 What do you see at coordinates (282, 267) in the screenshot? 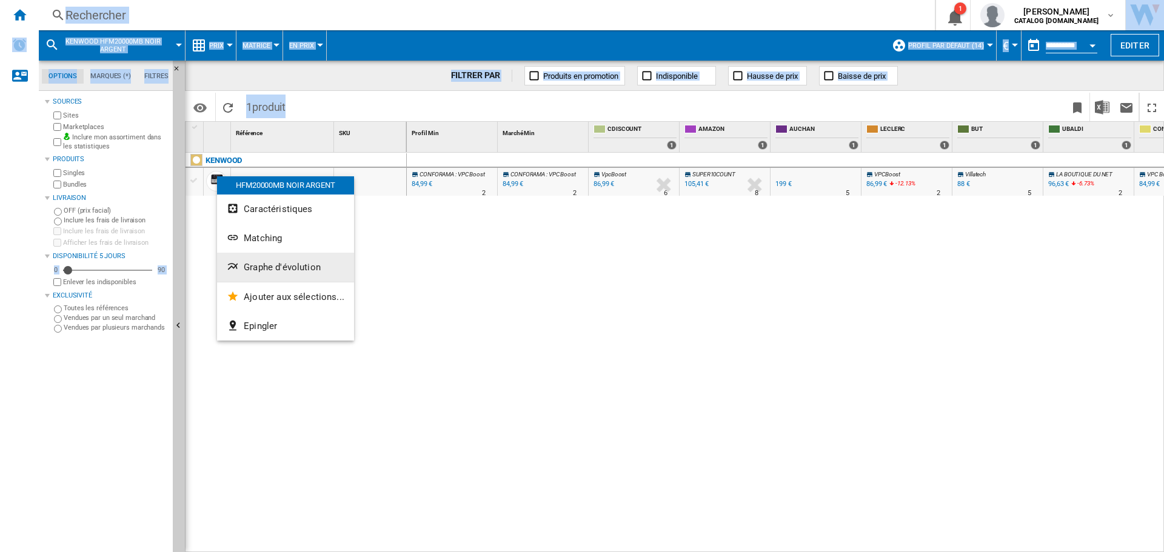
I see `span: Graphe d'évolution` at bounding box center [282, 267].